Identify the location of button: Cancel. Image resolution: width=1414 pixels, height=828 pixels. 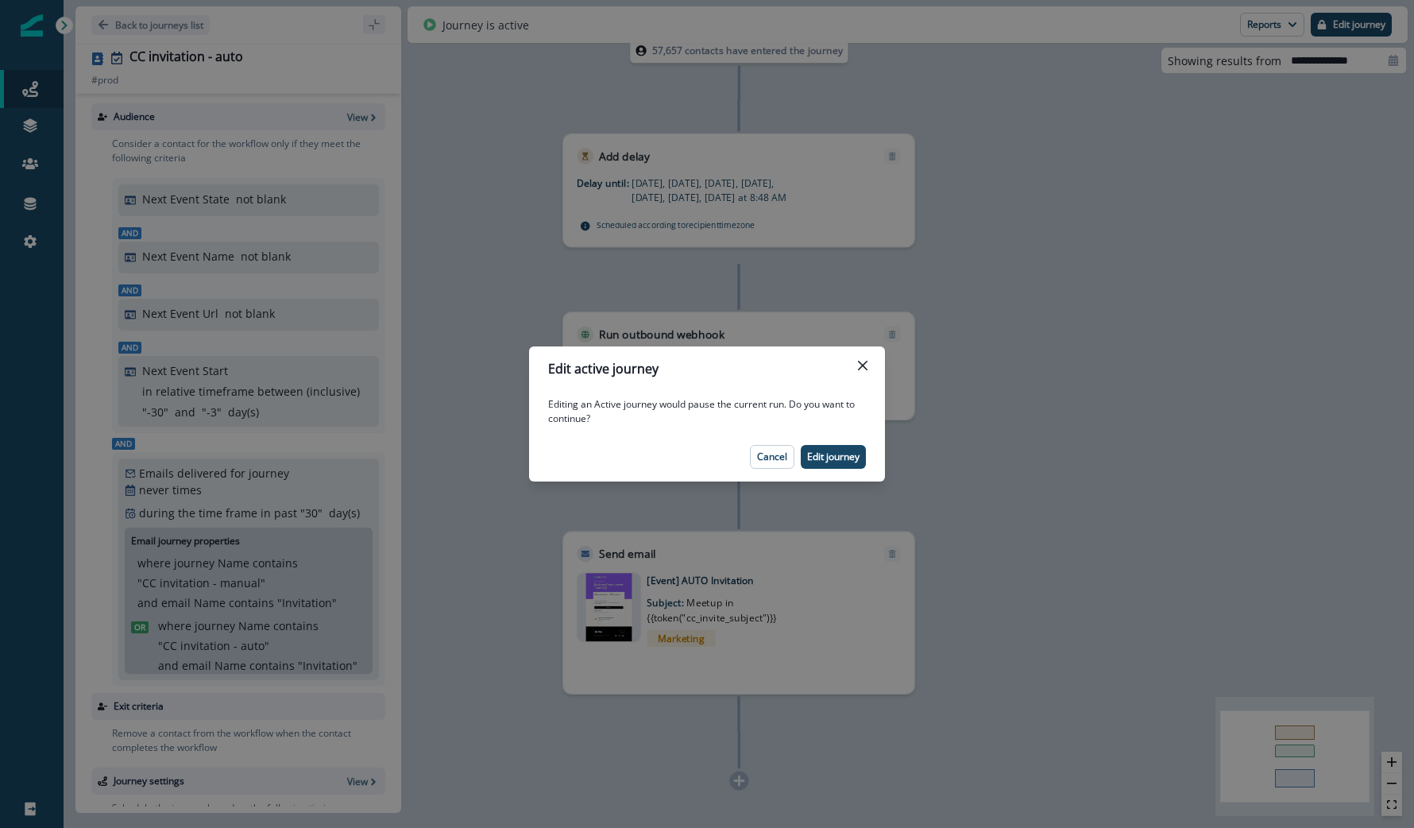
(772, 457).